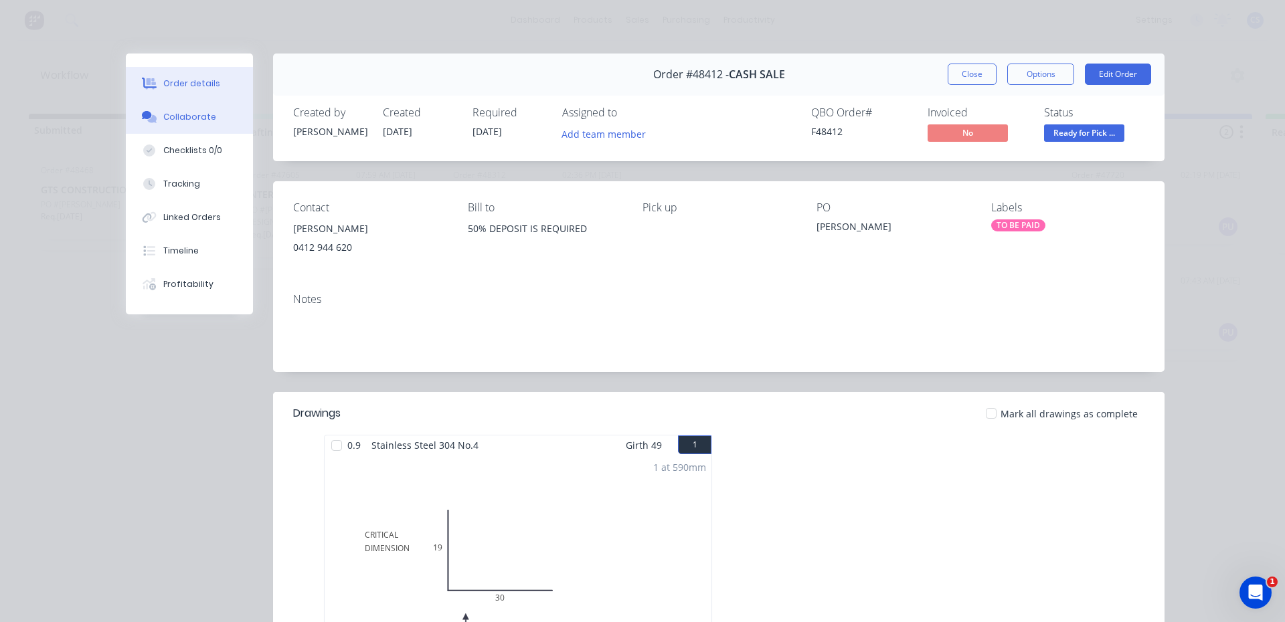 The image size is (1285, 622). What do you see at coordinates (1069, 414) in the screenshot?
I see `span: Mark all drawings as complete` at bounding box center [1069, 414].